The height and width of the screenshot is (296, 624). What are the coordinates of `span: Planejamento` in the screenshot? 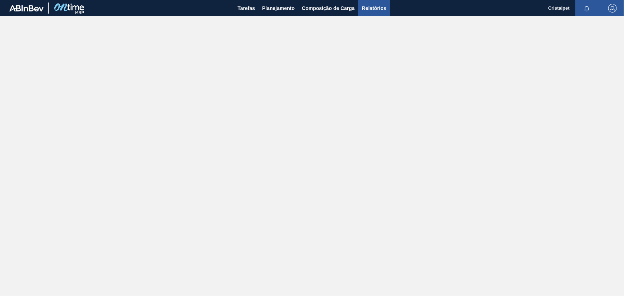 It's located at (278, 8).